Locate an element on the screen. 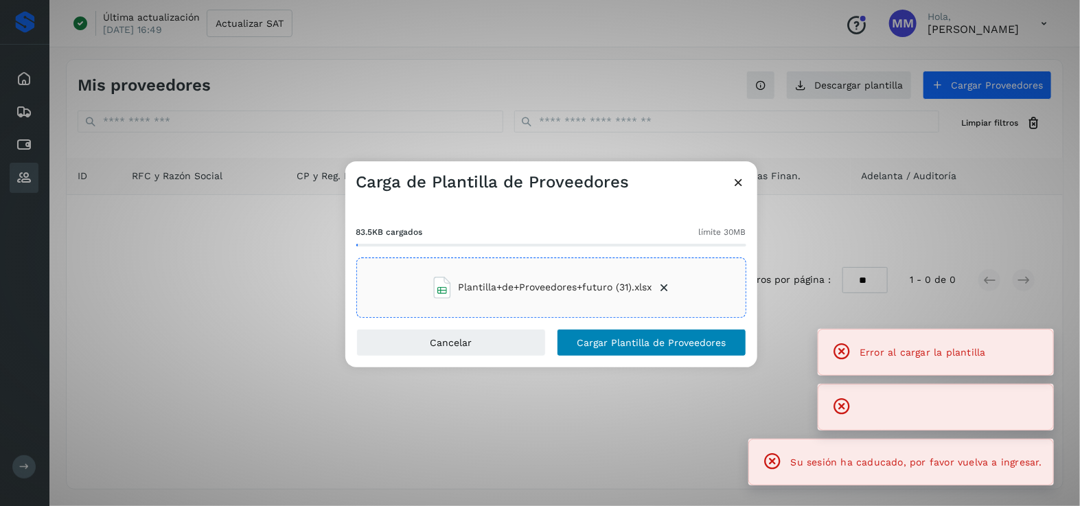 Image resolution: width=1080 pixels, height=506 pixels. span: 83.5KB cargados is located at coordinates (389, 232).